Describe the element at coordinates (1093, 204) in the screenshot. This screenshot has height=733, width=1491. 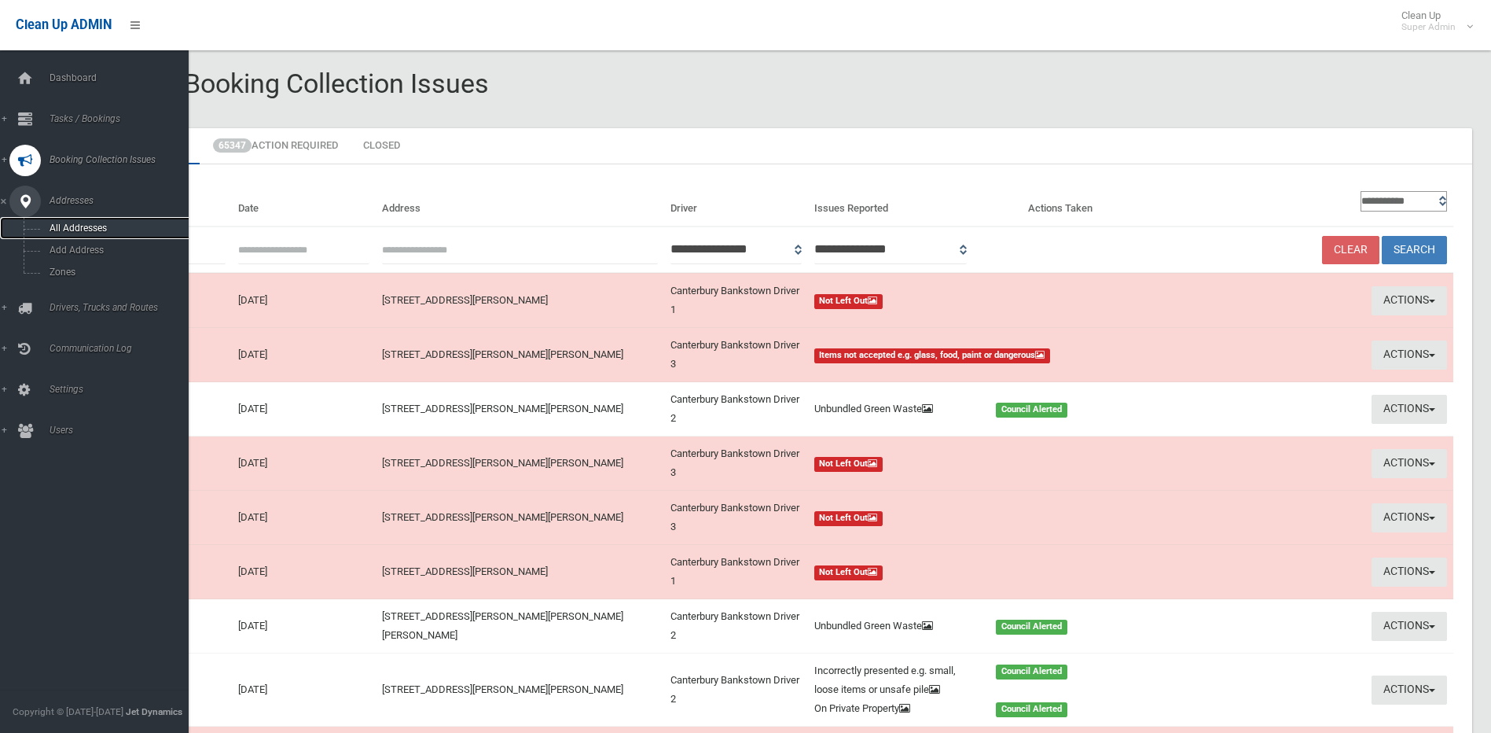
I see `th: Actions Taken` at that location.